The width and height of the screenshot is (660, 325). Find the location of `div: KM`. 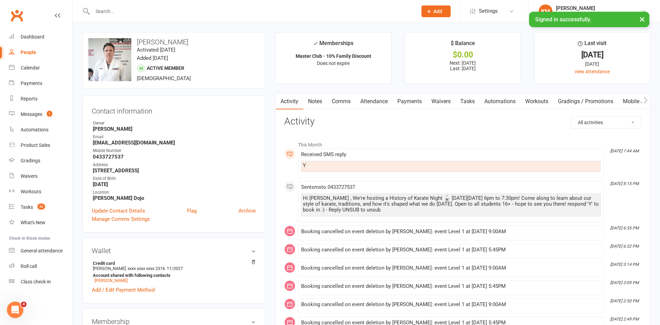

div: KM is located at coordinates (546, 11).